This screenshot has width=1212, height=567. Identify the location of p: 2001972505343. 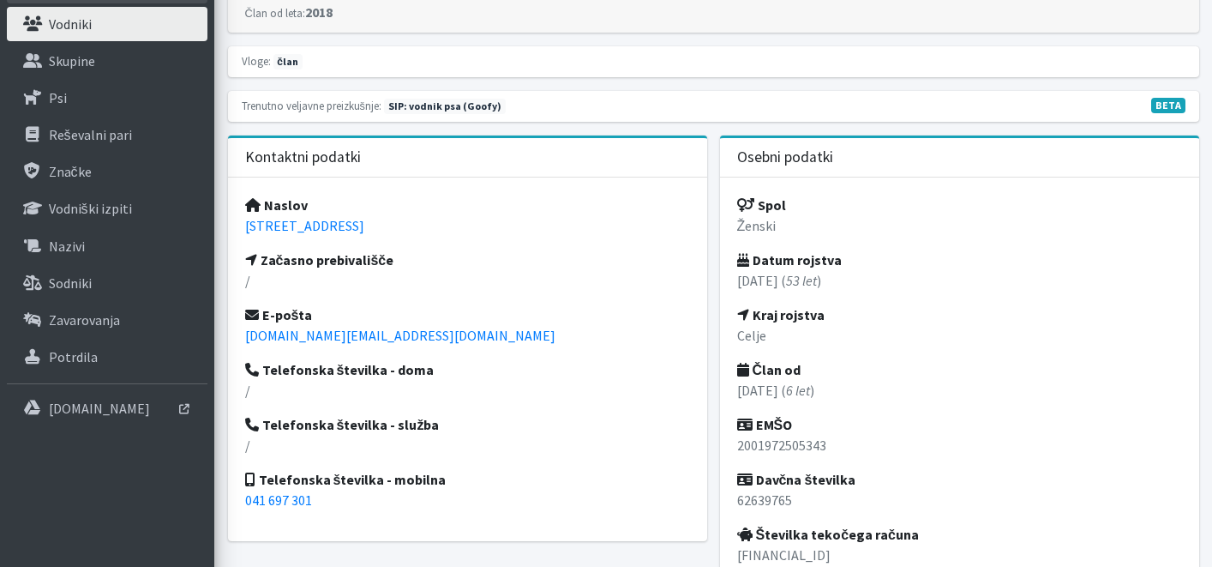
(959, 445).